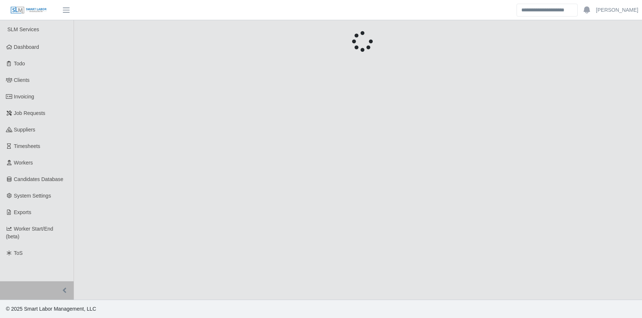 The height and width of the screenshot is (318, 642). Describe the element at coordinates (18, 253) in the screenshot. I see `span: ToS` at that location.